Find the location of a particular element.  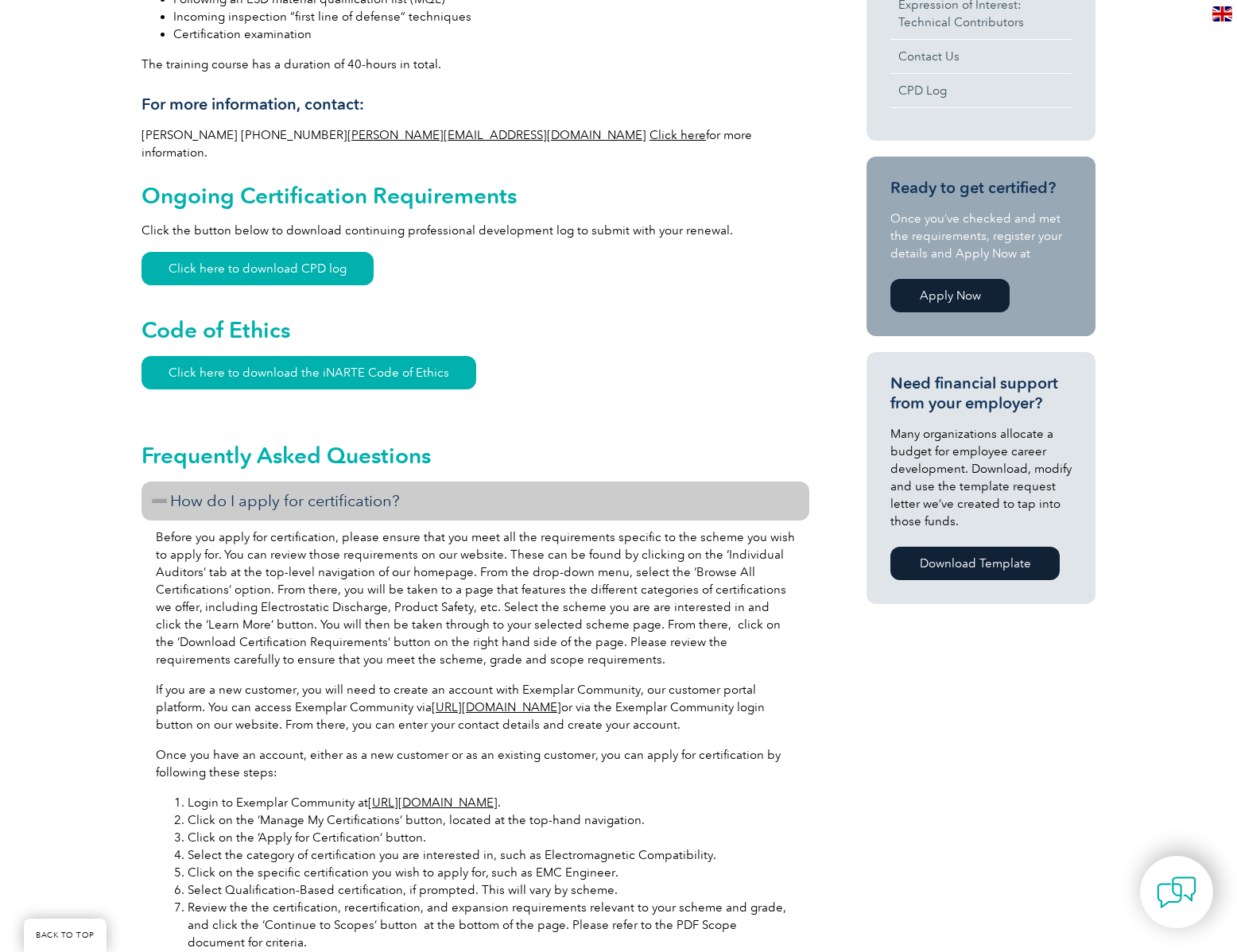

h2: Ongoing Certification Requirements is located at coordinates (476, 195).